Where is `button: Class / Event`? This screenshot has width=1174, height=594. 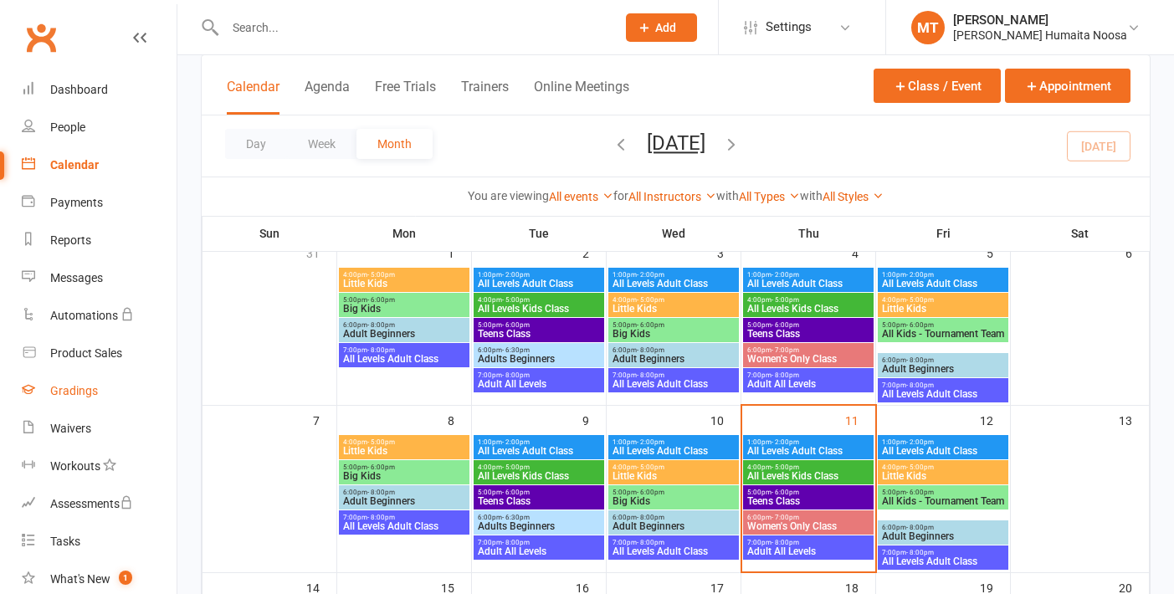
button: Class / Event is located at coordinates (937, 85).